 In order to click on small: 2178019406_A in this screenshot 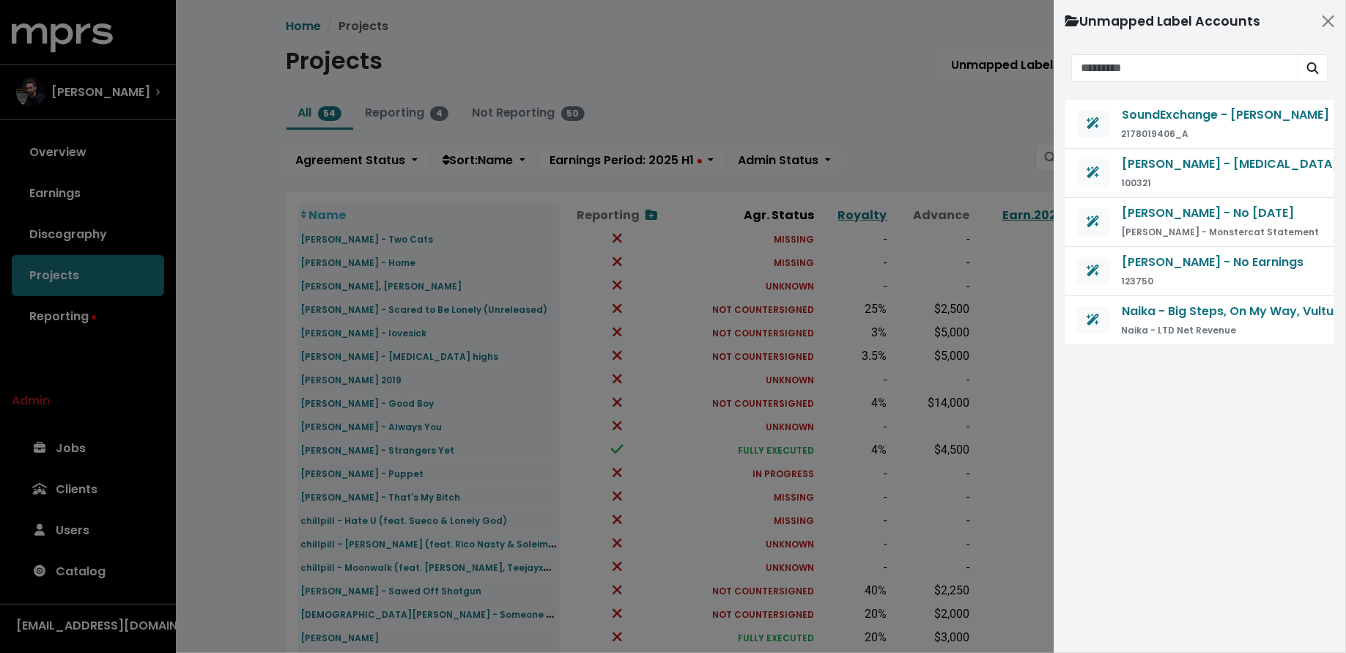, I will do `click(1155, 133)`.